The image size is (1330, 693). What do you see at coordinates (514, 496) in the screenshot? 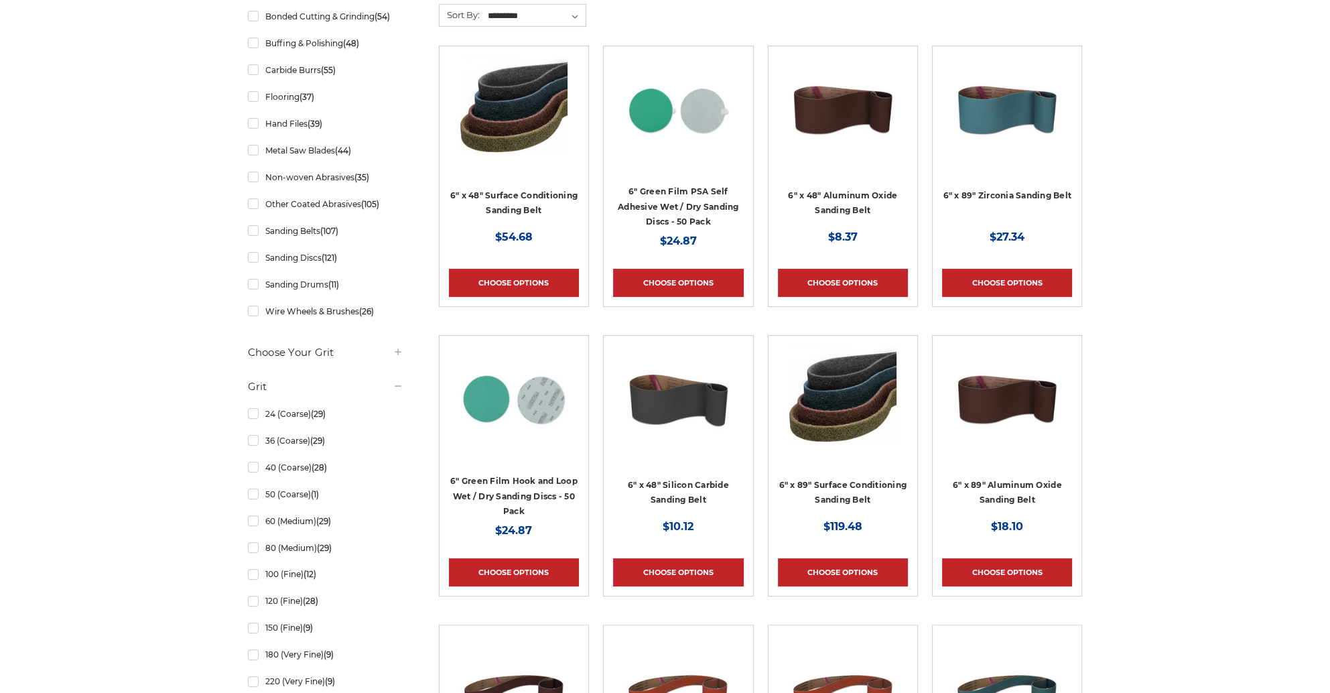
I see `a: 6" Green Film Hook and Loop Wet / Dry Sanding Discs - 50 Pack` at bounding box center [514, 496].